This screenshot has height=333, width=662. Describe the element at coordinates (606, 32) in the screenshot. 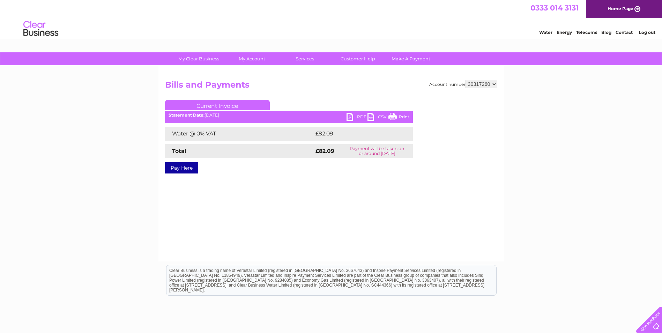

I see `a: Blog` at that location.